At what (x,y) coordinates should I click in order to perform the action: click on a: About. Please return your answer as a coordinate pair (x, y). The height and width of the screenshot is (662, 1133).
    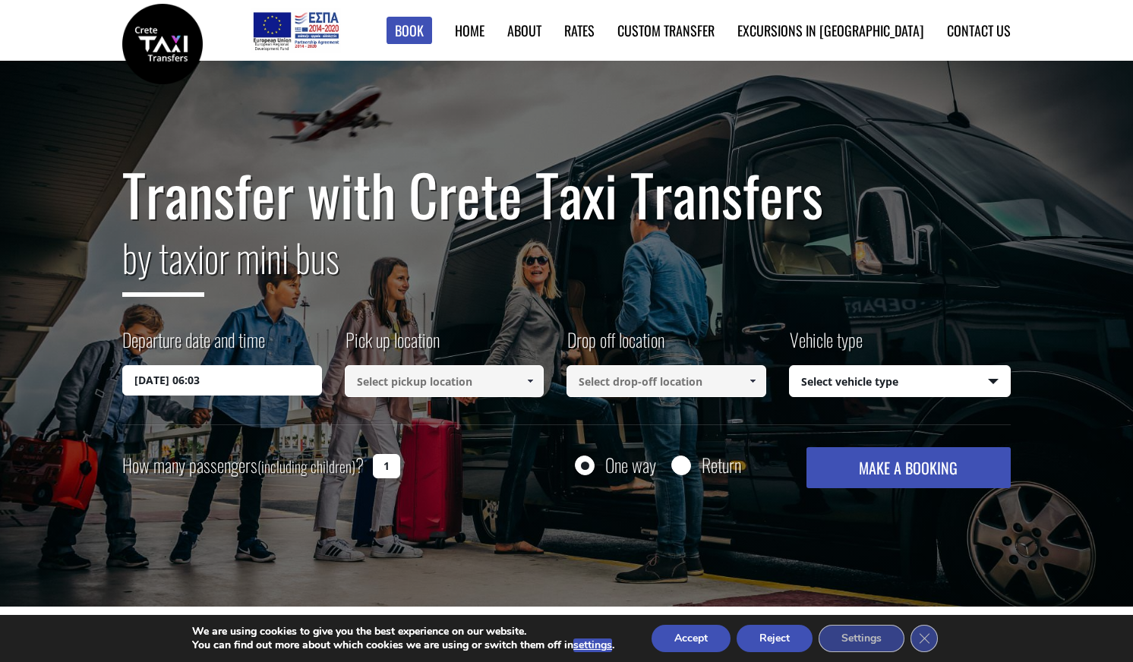
    Looking at the image, I should click on (524, 30).